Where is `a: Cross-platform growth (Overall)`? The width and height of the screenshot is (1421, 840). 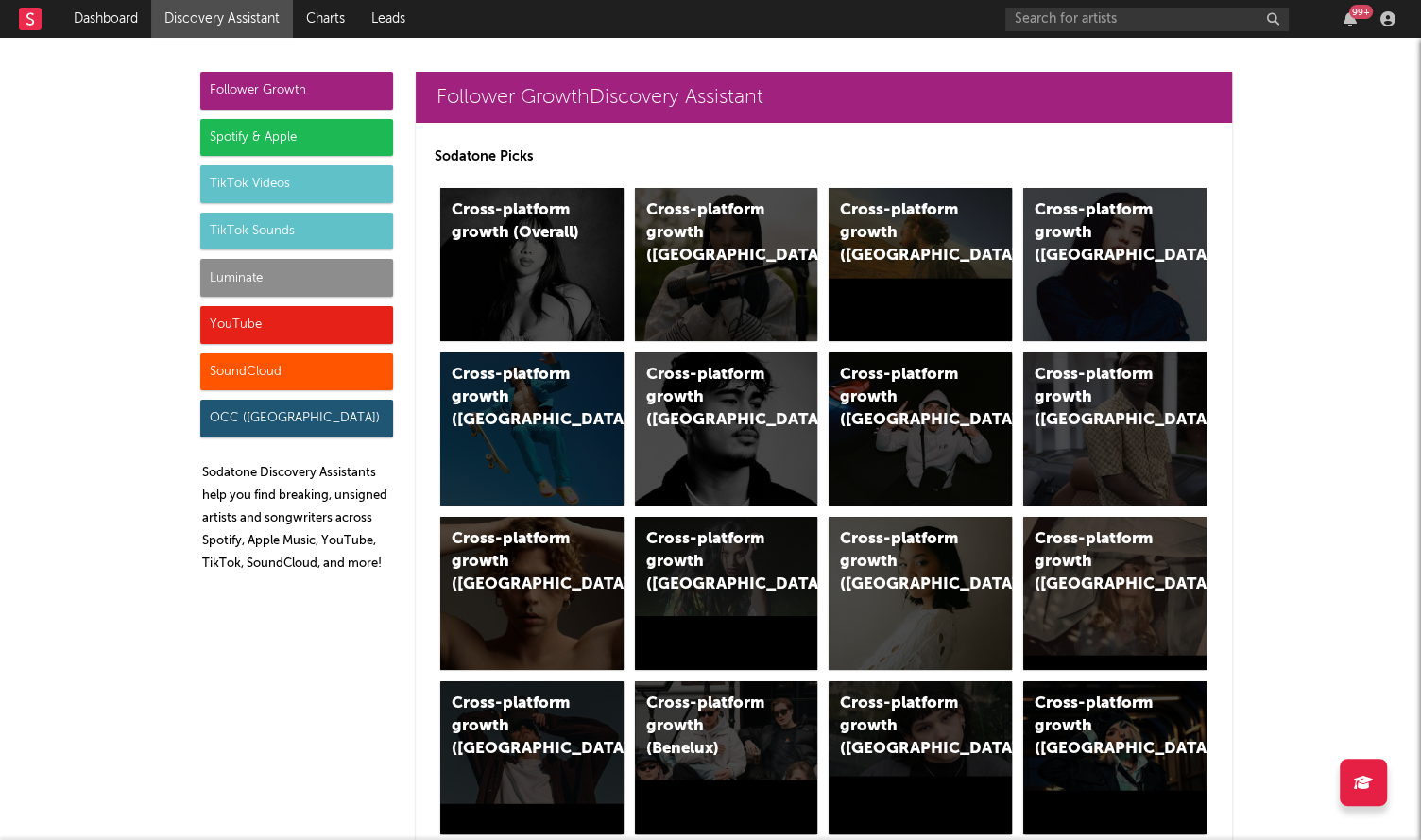
a: Cross-platform growth (Overall) is located at coordinates (532, 264).